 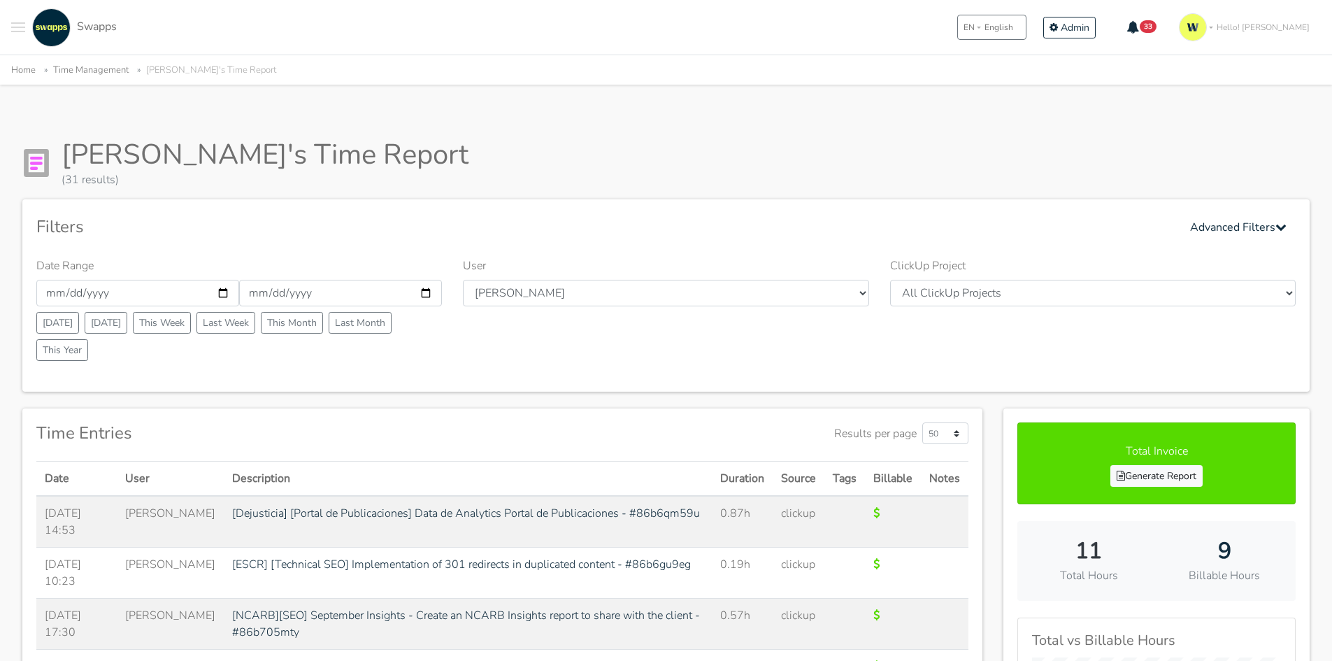 What do you see at coordinates (51, 27) in the screenshot?
I see `img: swapps-linkedin-v2.jpg` at bounding box center [51, 27].